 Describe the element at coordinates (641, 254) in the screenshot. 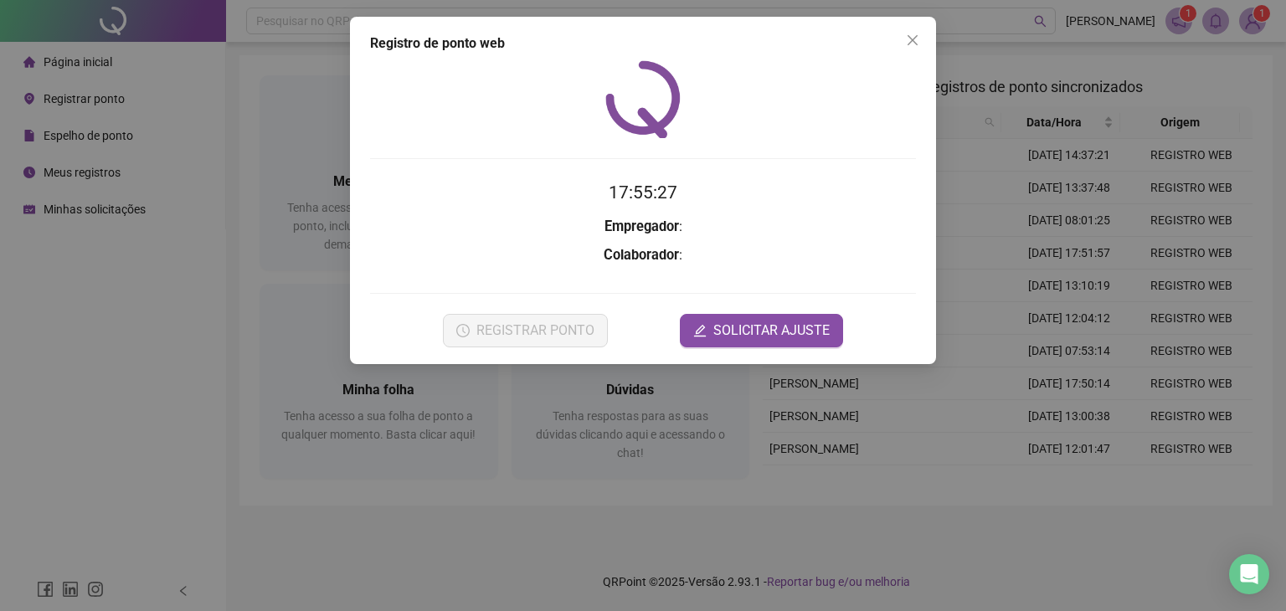

I see `strong: Colaborador` at that location.